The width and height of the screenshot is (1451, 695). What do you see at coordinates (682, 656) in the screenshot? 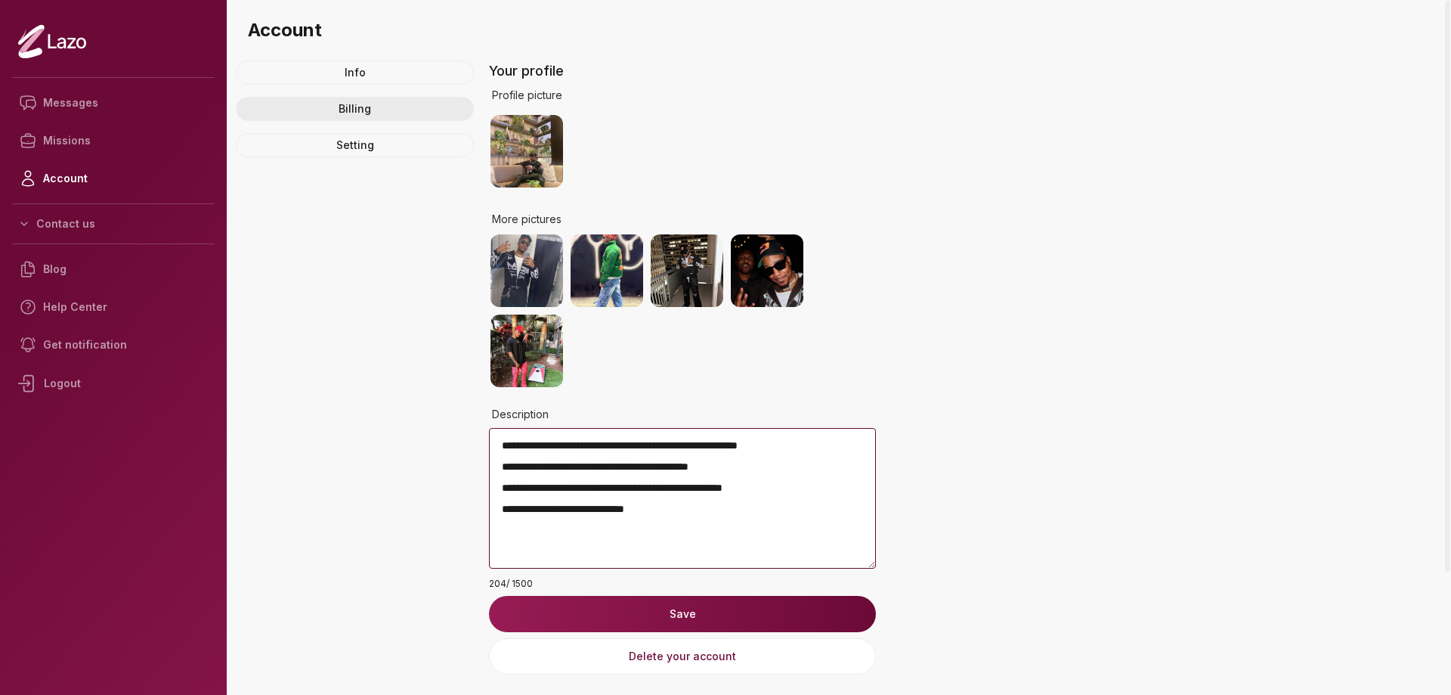
I see `button: Delete your account` at bounding box center [682, 656].